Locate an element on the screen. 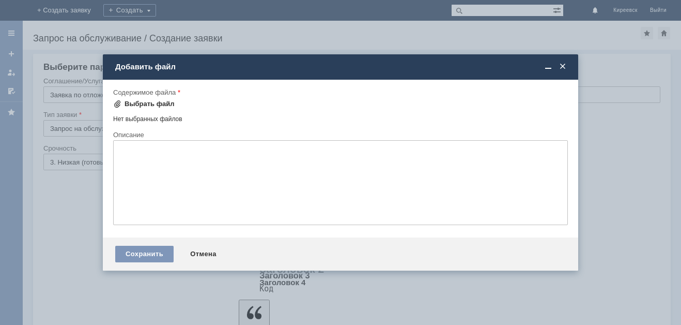  span: Свернуть (Ctrl + M) is located at coordinates (548, 67).